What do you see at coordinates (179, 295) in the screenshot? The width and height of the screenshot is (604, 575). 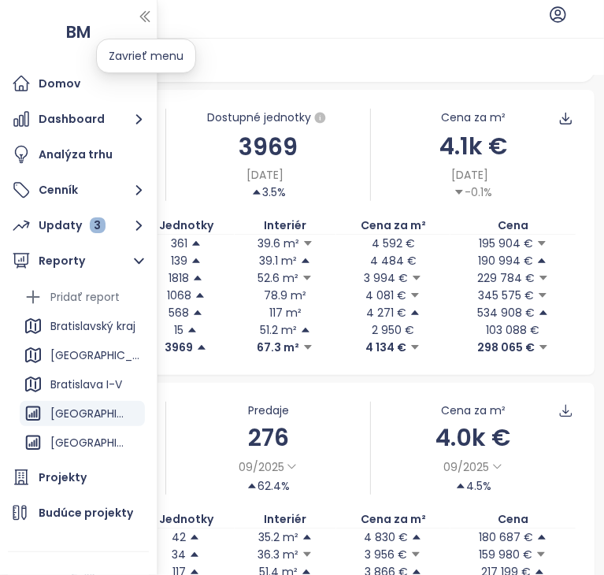 I see `p: 1068` at bounding box center [179, 295].